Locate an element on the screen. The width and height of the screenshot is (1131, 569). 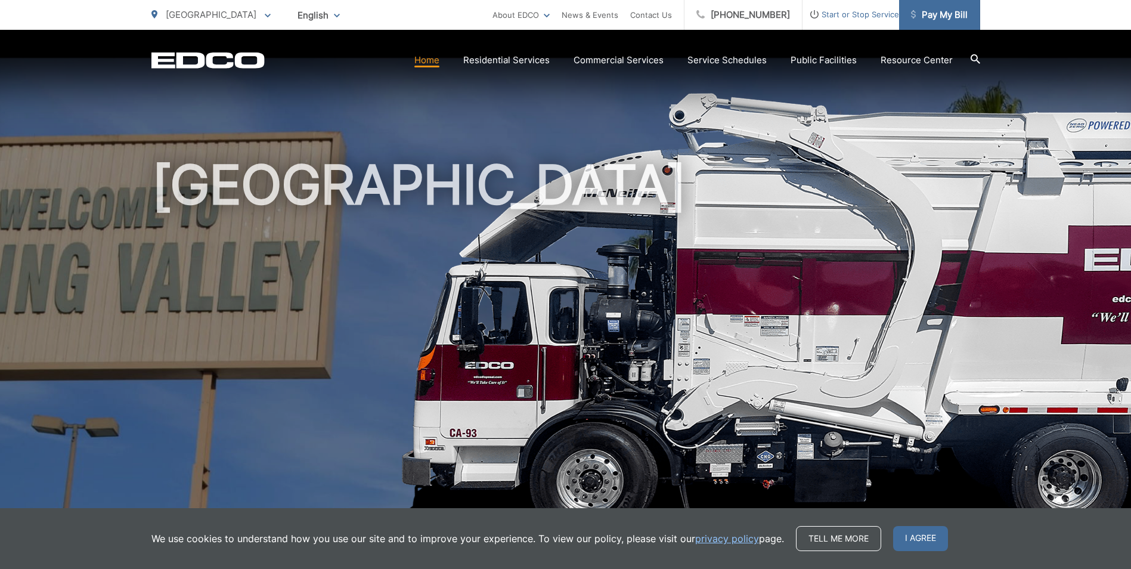
a: Commercial Services is located at coordinates (618, 60).